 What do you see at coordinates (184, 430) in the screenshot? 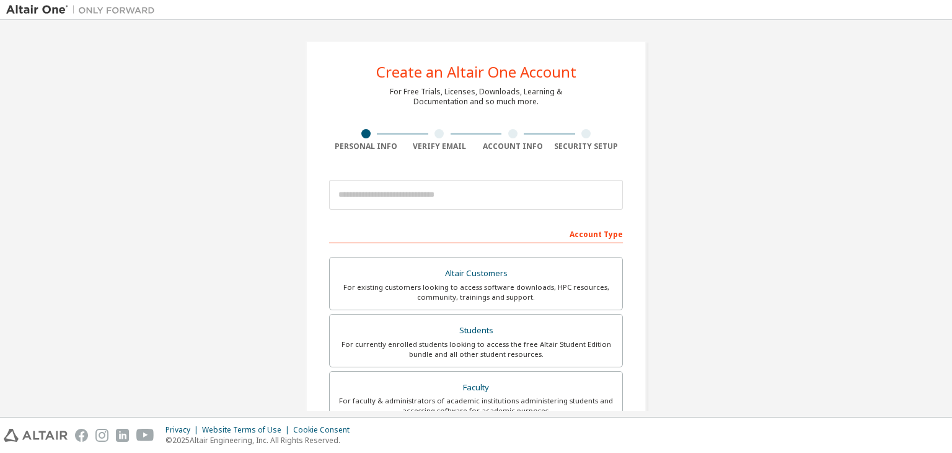
I see `div: Privacy` at bounding box center [184, 430].